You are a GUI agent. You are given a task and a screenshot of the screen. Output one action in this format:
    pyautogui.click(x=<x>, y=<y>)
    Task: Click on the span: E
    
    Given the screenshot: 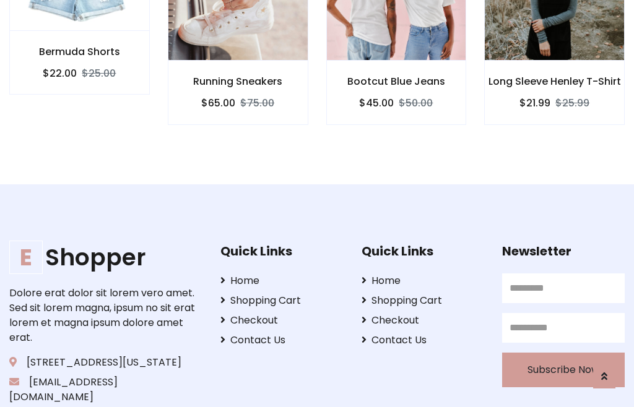 What is the action you would take?
    pyautogui.click(x=26, y=258)
    